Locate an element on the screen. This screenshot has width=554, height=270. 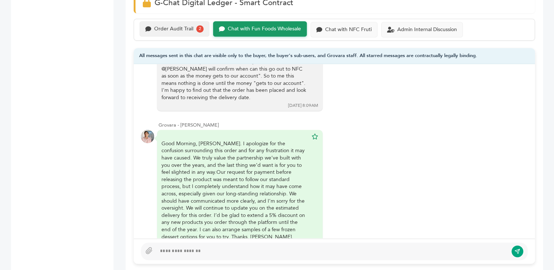
div: Chat with NFC Fruti is located at coordinates (349, 30).